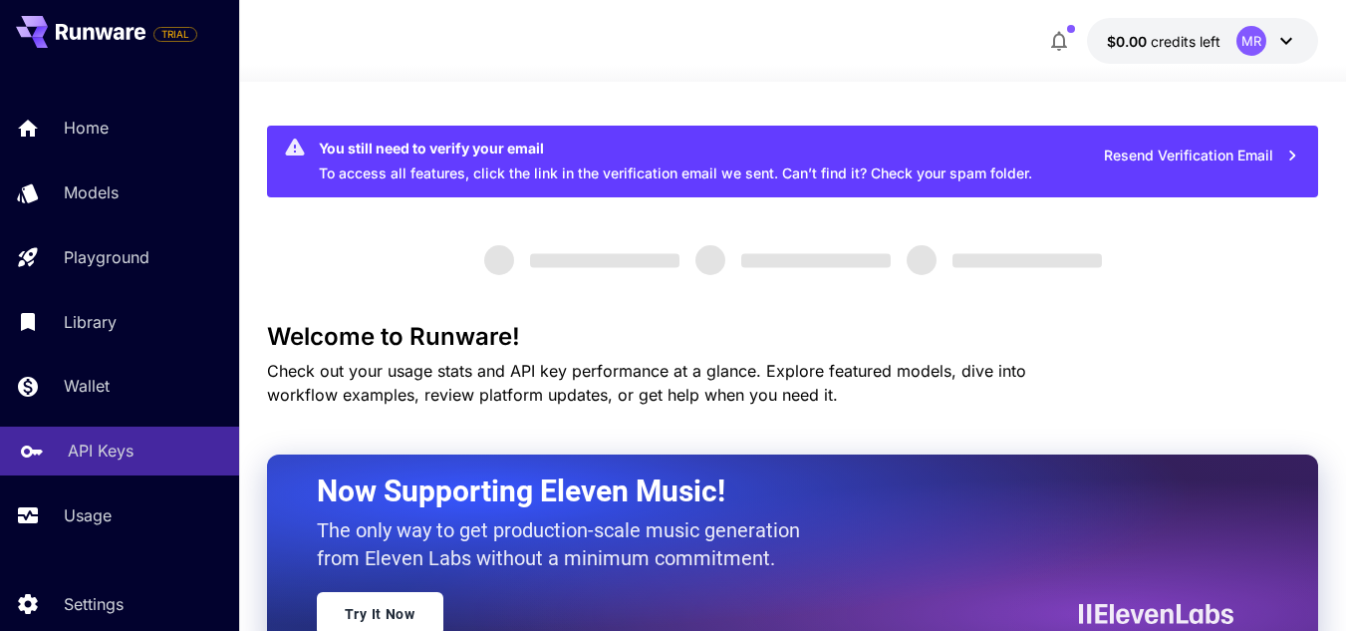 This screenshot has width=1346, height=631. What do you see at coordinates (107, 257) in the screenshot?
I see `p: Playground` at bounding box center [107, 257].